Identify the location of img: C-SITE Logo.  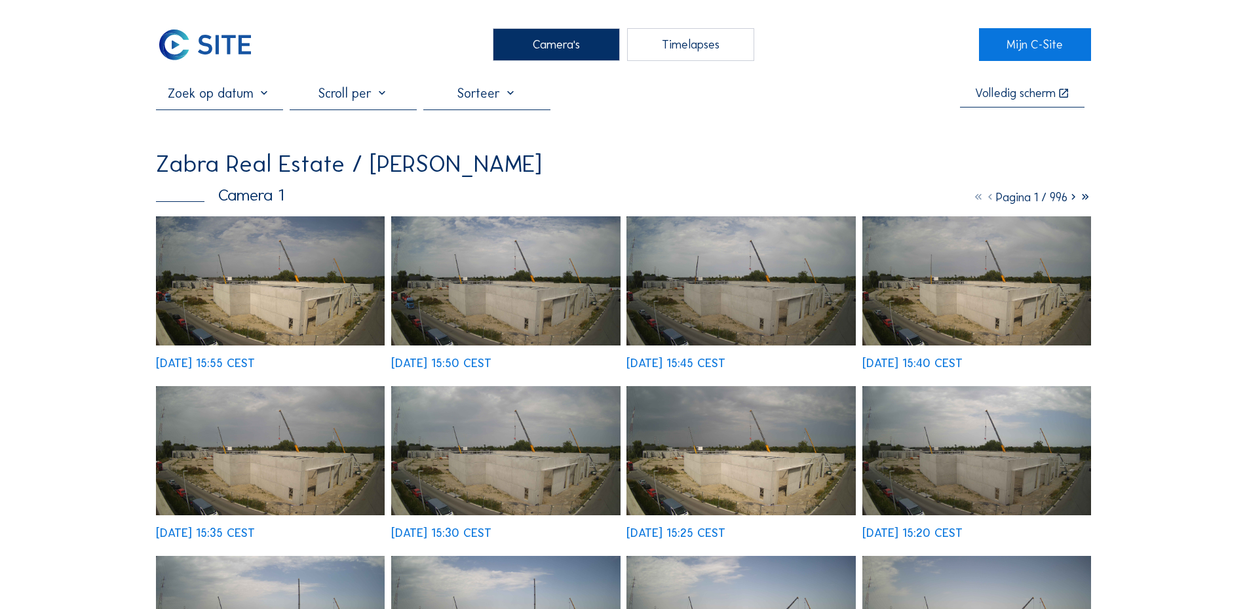
(205, 45).